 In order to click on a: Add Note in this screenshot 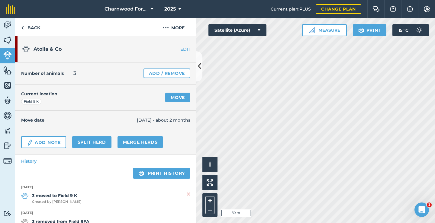, I will do `click(43, 142)`.